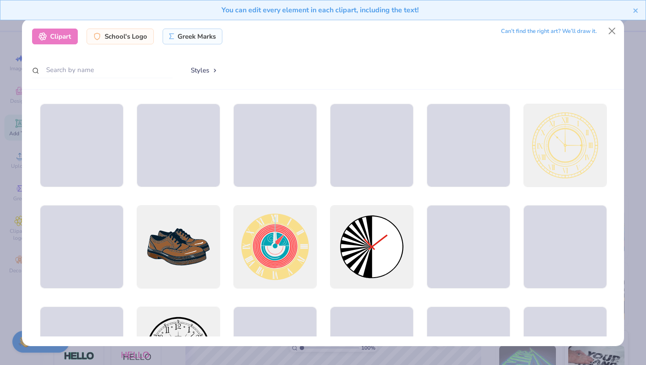  I want to click on div: Clipart, so click(55, 36).